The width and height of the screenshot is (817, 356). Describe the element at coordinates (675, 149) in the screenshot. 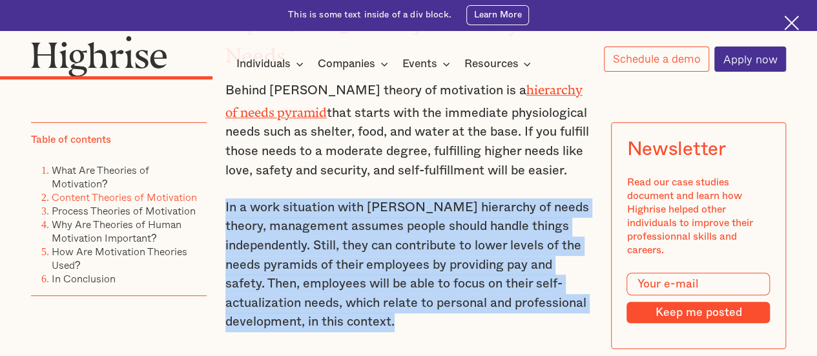

I see `div: Newsletter` at that location.